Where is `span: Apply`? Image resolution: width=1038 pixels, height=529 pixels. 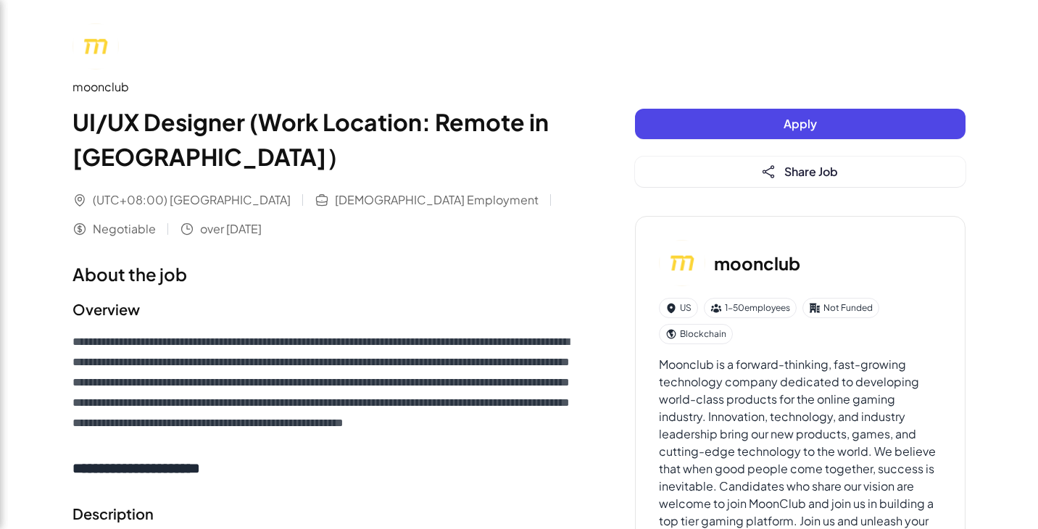
span: Apply is located at coordinates (800, 123).